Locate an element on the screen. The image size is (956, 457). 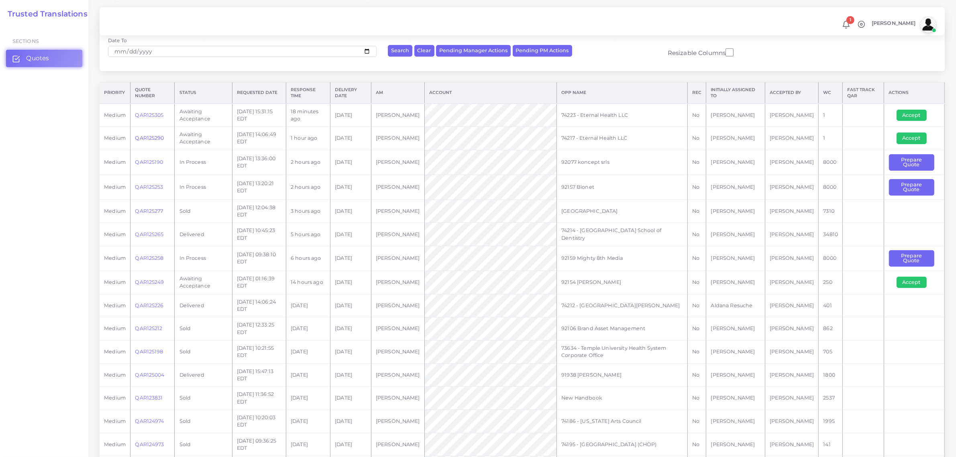
a: QAR125253 is located at coordinates (149, 187).